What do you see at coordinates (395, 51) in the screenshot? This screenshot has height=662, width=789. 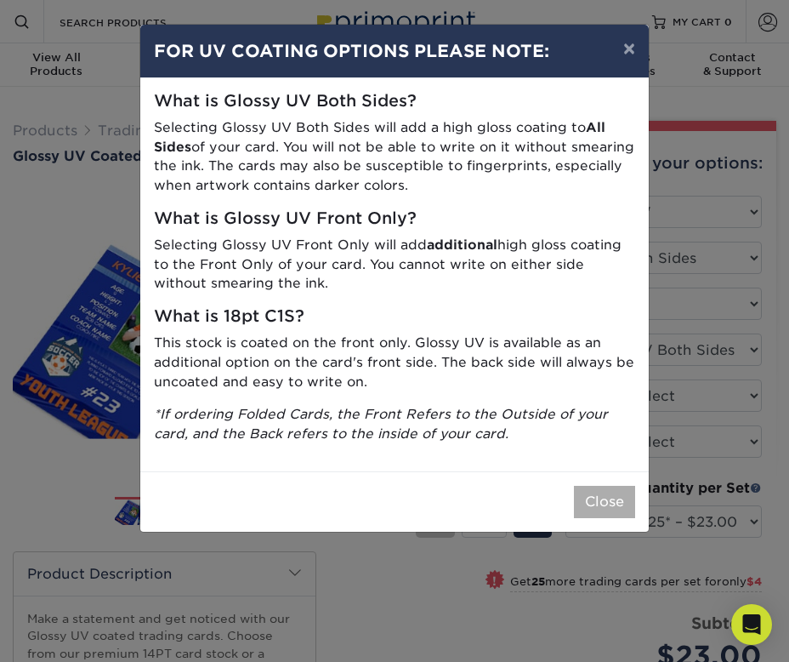 I see `h4: FOR UV COATING OPTIONS PLEASE NOTE:` at bounding box center [395, 51].